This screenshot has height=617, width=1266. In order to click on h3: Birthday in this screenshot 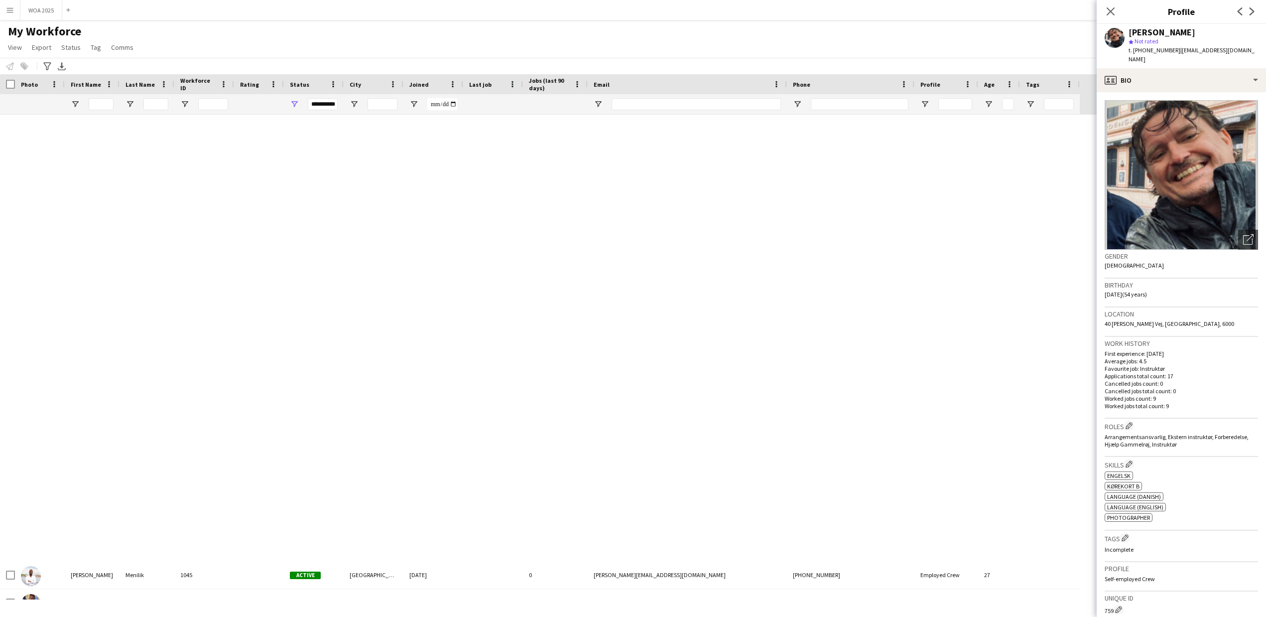, I will do `click(1181, 285)`.